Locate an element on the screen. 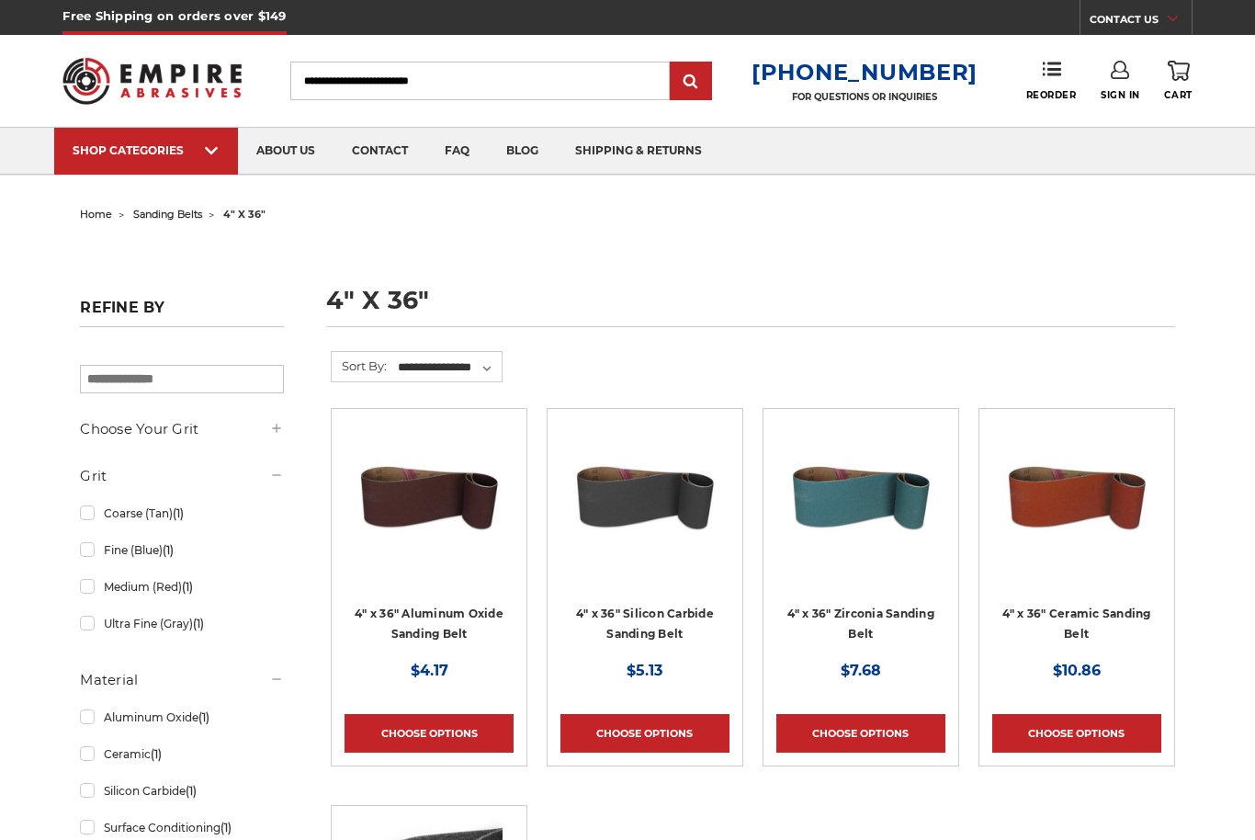 This screenshot has height=840, width=1255. a: Fine (Blue) is located at coordinates (181, 550).